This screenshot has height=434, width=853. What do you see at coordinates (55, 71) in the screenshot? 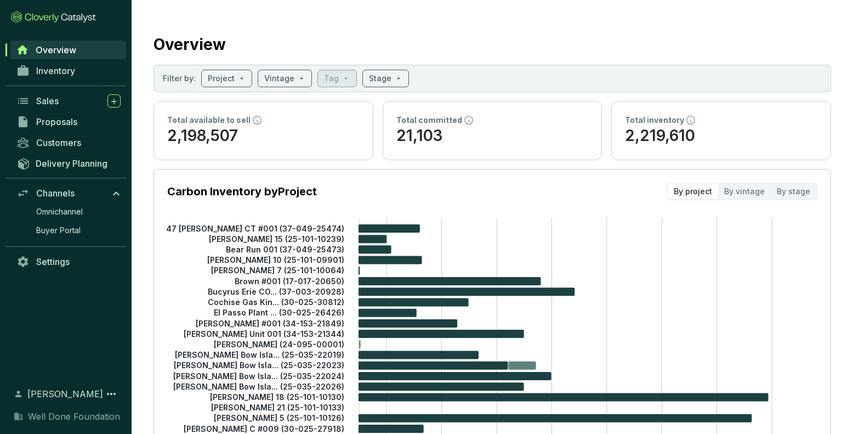
I see `span: Inventory` at bounding box center [55, 71].